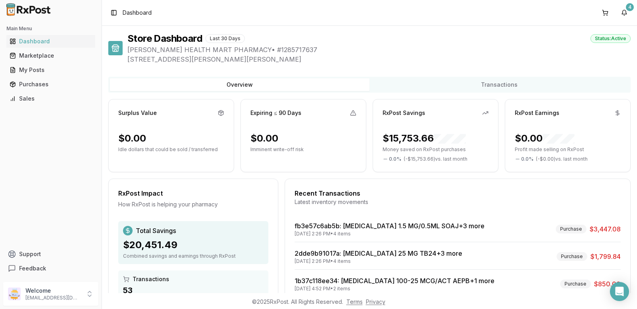 Image resolution: width=637 pixels, height=309 pixels. I want to click on a: Privacy, so click(375, 302).